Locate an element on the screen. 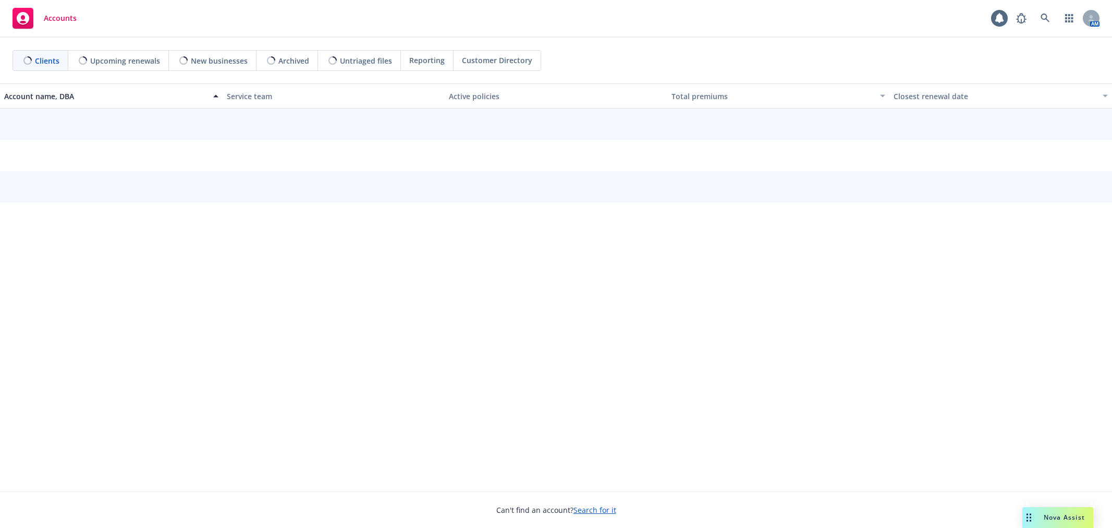 This screenshot has height=528, width=1112. div: Account name, DBA is located at coordinates (105, 96).